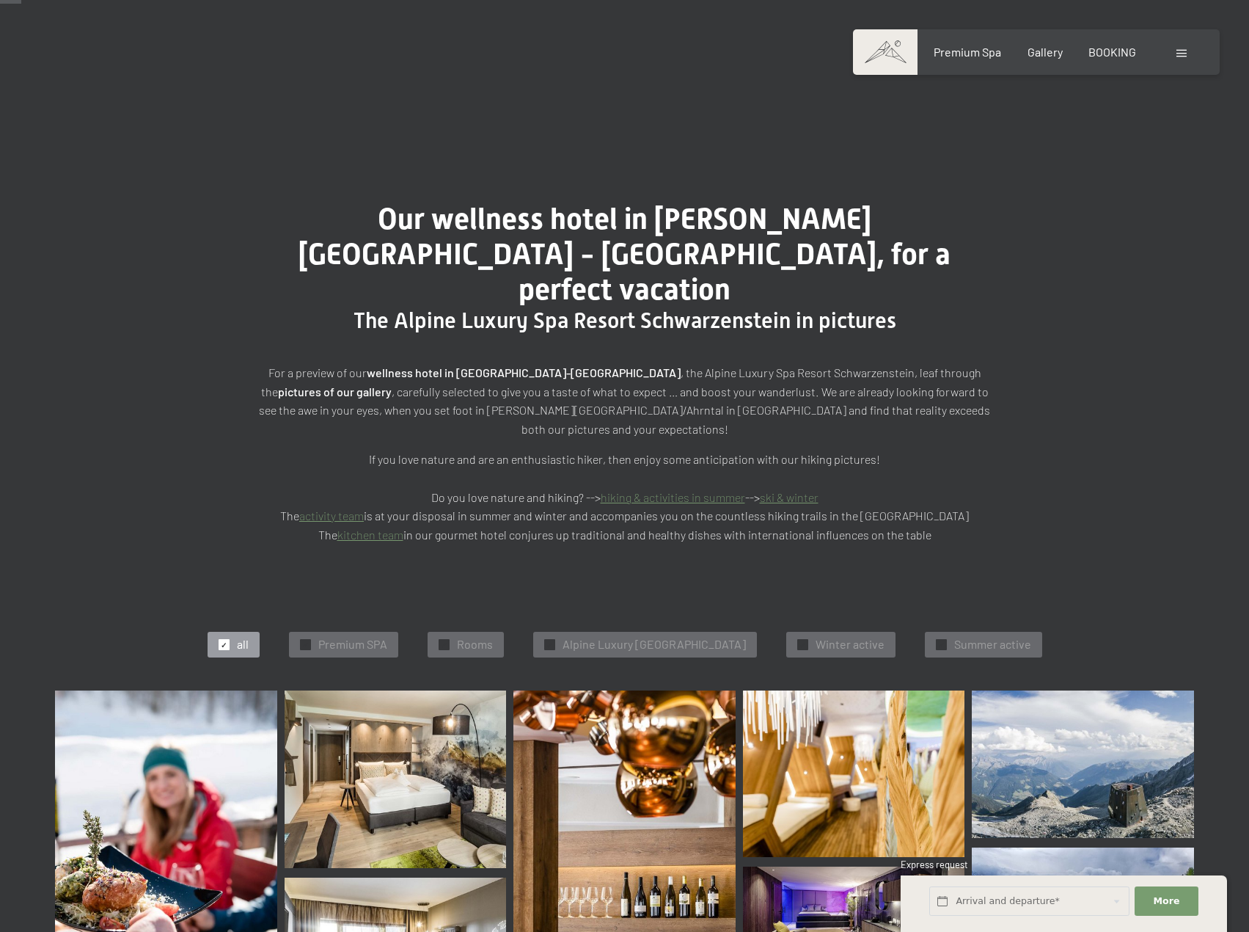 The image size is (1249, 932). Describe the element at coordinates (935, 864) in the screenshot. I see `span: Express request` at that location.